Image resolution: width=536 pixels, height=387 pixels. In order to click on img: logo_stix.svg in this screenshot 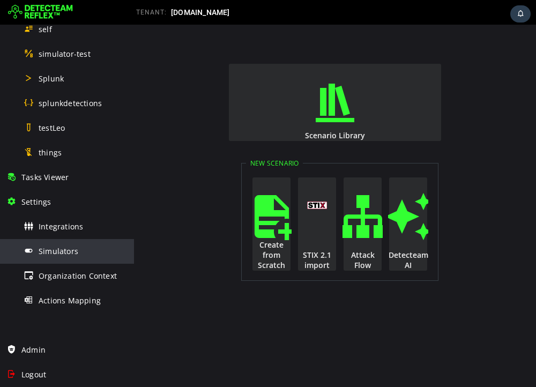, I will do `click(183, 181)`.